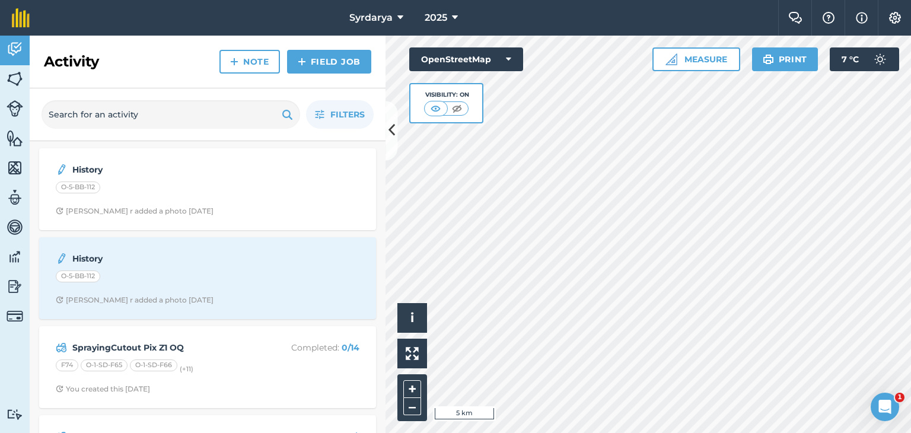 The height and width of the screenshot is (433, 911). Describe the element at coordinates (329, 62) in the screenshot. I see `a: Field Job` at that location.